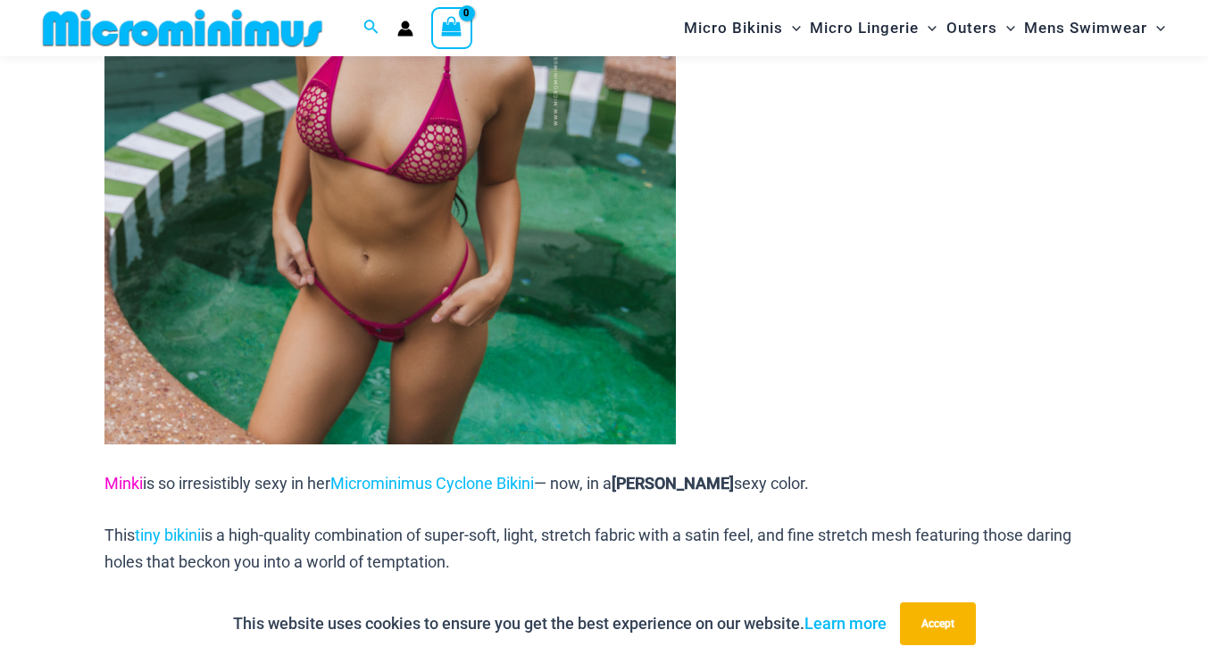 This screenshot has height=663, width=1208. I want to click on a: Mens SwimwearMenu ToggleMenu Toggle, so click(1094, 28).